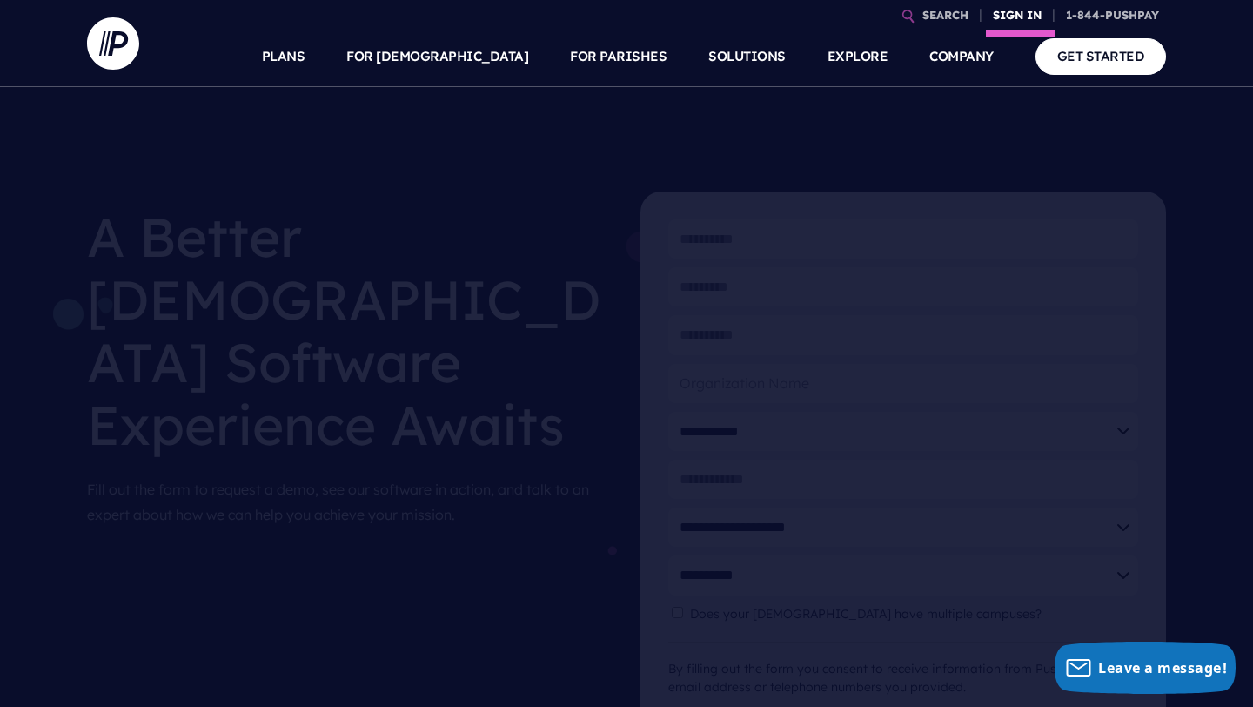 This screenshot has width=1253, height=707. Describe the element at coordinates (1145, 668) in the screenshot. I see `button: Leave a message!` at that location.